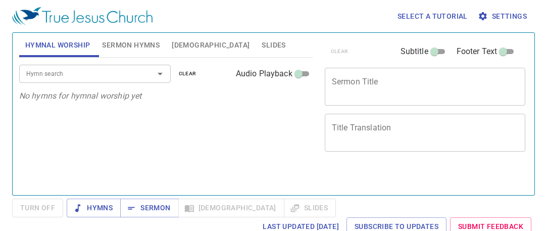  I want to click on span: Select a tutorial, so click(433, 16).